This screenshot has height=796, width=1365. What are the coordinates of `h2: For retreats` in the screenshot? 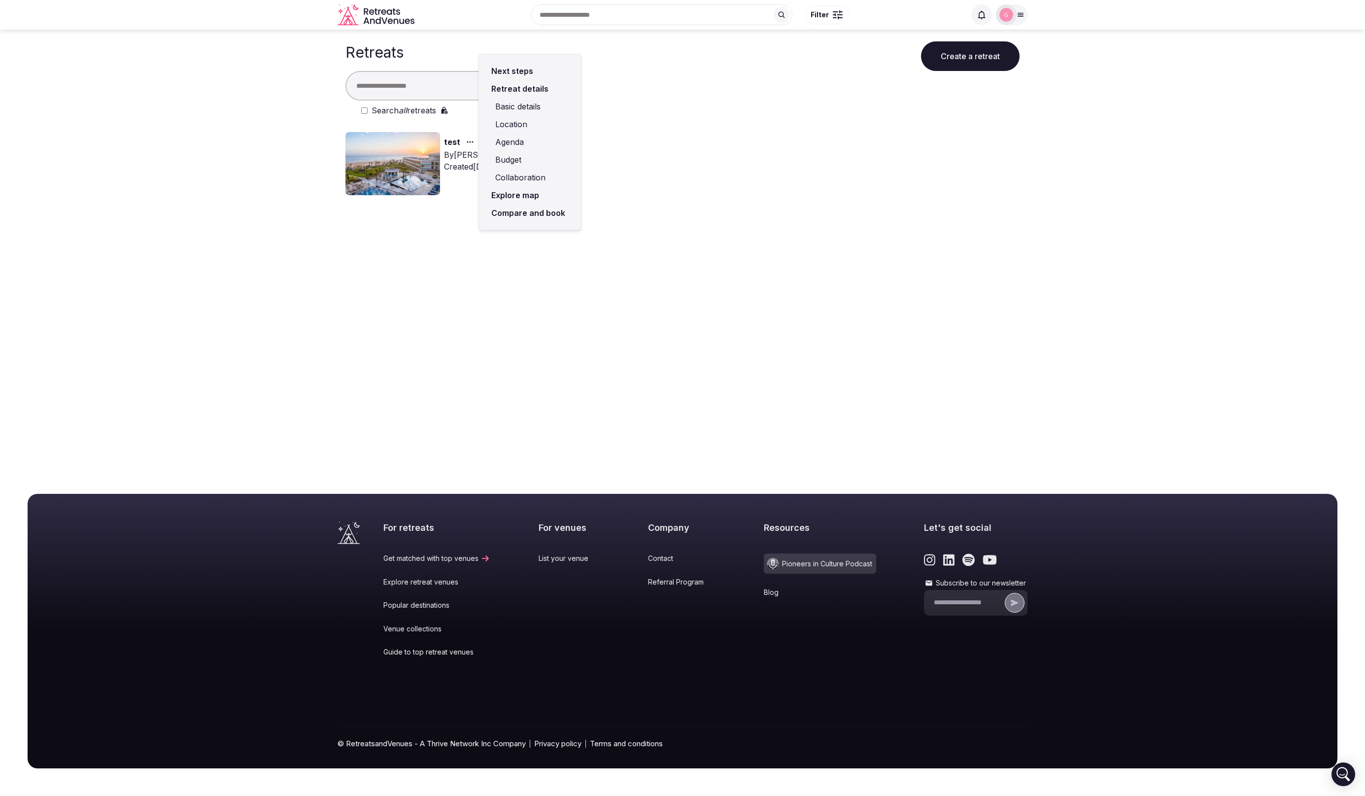 It's located at (437, 527).